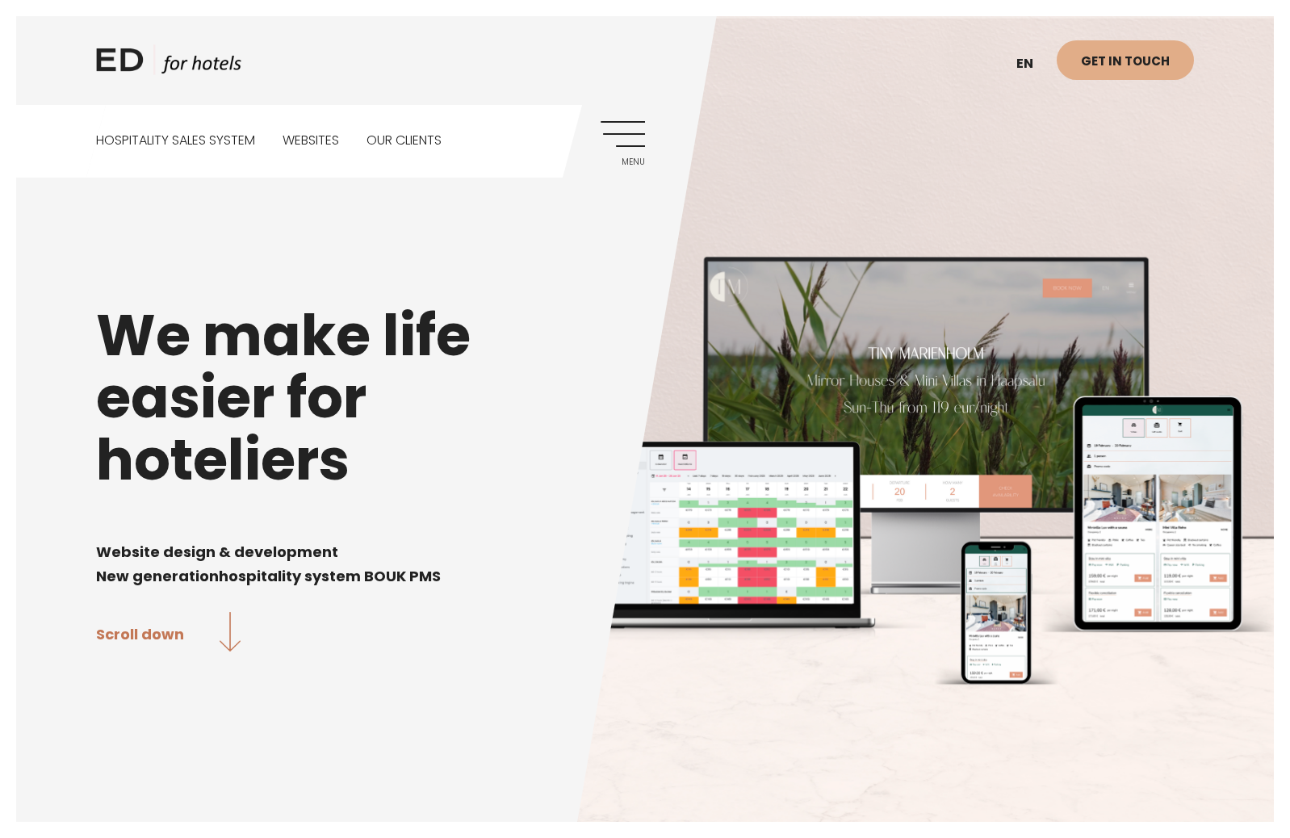  What do you see at coordinates (1125, 60) in the screenshot?
I see `a: Get in touch` at bounding box center [1125, 60].